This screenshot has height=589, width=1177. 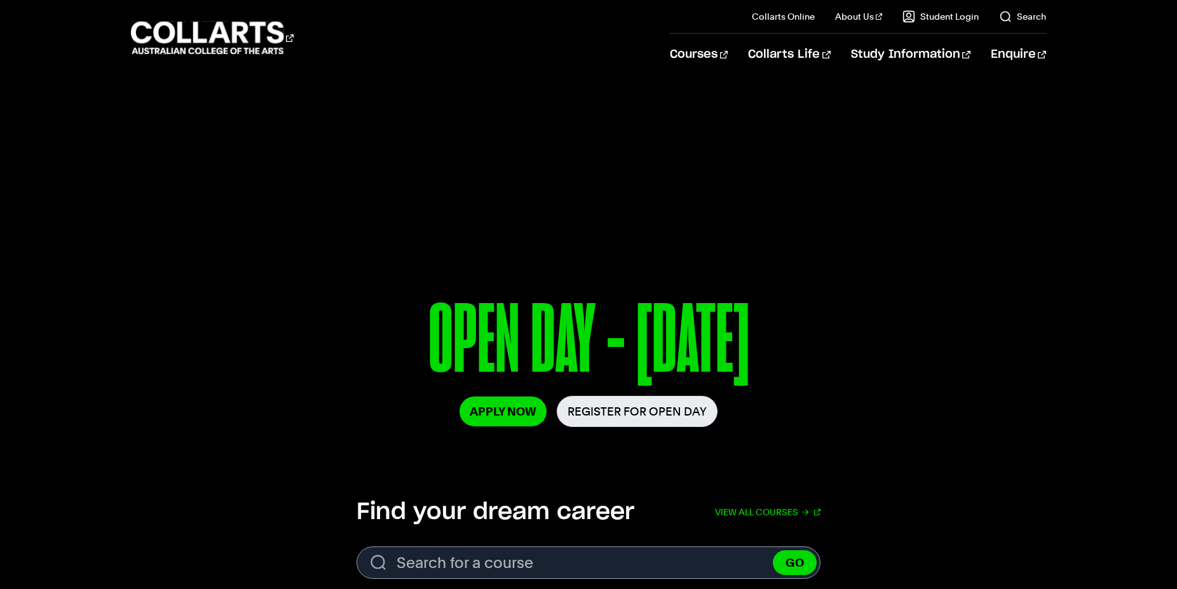 What do you see at coordinates (941, 17) in the screenshot?
I see `a: Student Login` at bounding box center [941, 17].